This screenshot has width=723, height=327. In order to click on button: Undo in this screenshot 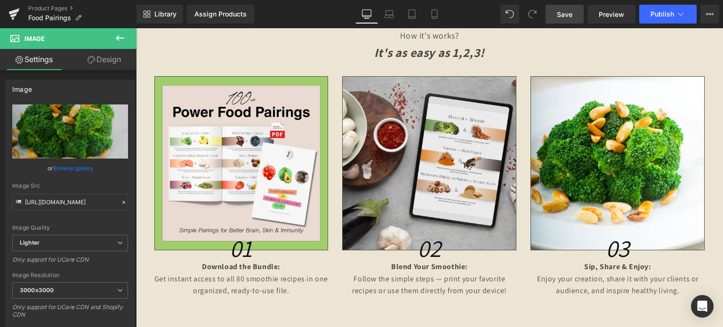, I will do `click(510, 14)`.